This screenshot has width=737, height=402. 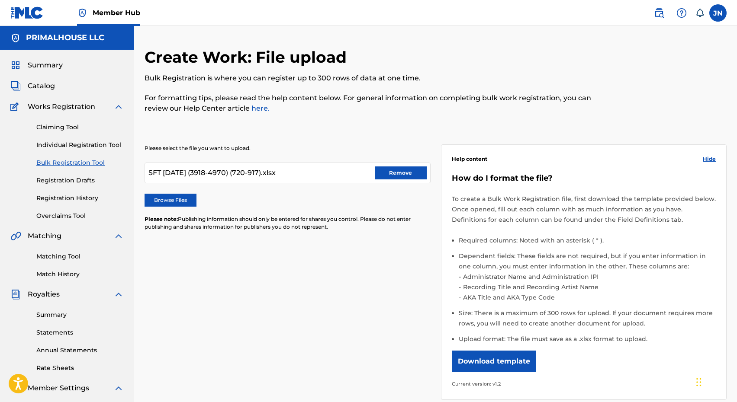 I want to click on span: Member Hub, so click(x=116, y=13).